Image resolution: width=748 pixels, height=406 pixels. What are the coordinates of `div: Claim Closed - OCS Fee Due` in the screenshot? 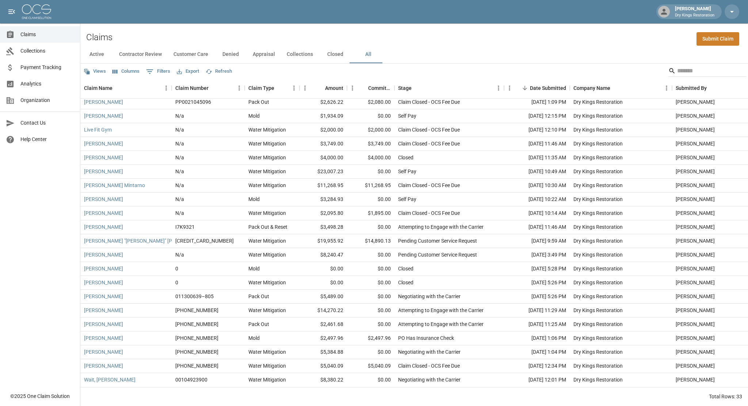 It's located at (429, 366).